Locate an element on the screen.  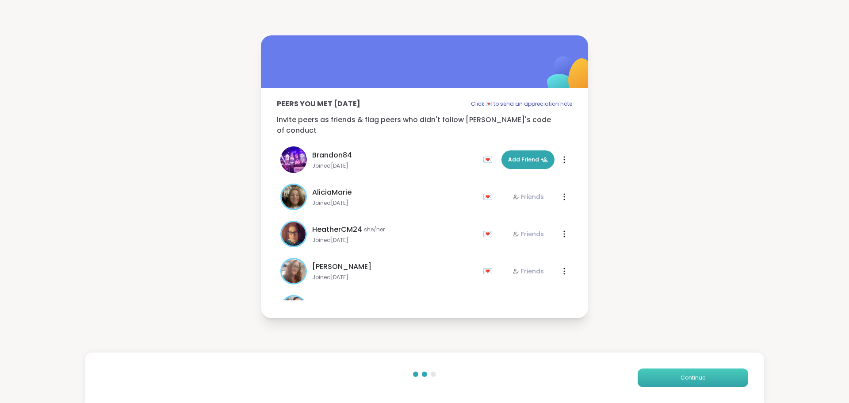
button: Continue is located at coordinates (693, 378).